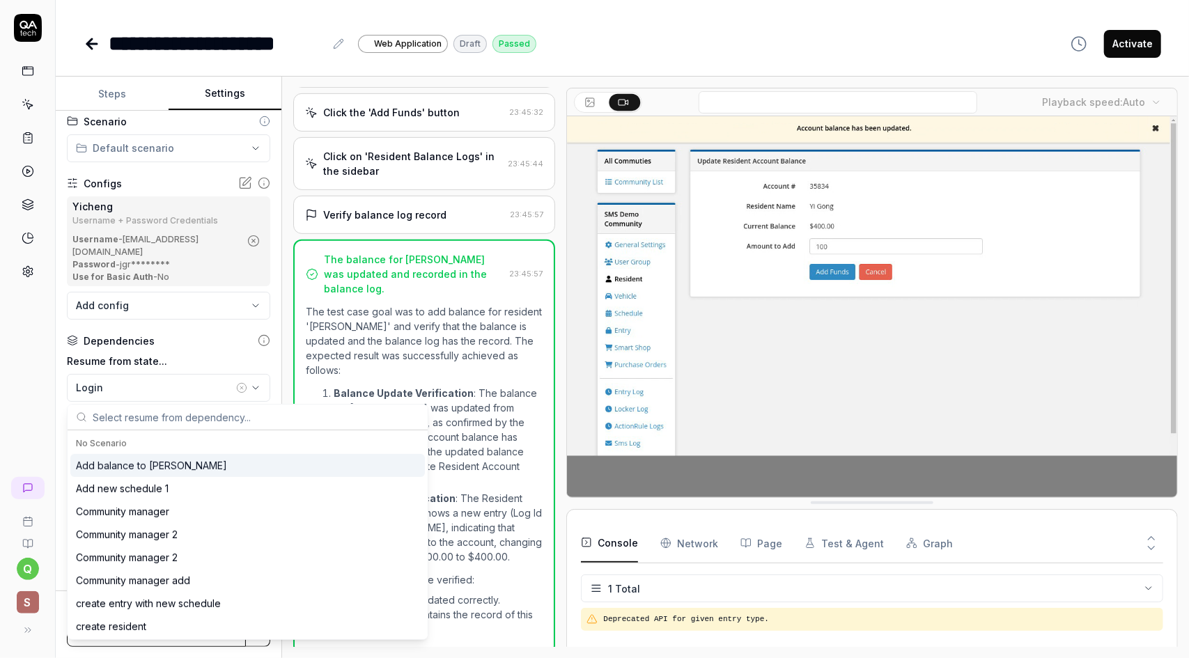 This screenshot has width=1189, height=658. Describe the element at coordinates (1079, 44) in the screenshot. I see `button: View version history` at that location.